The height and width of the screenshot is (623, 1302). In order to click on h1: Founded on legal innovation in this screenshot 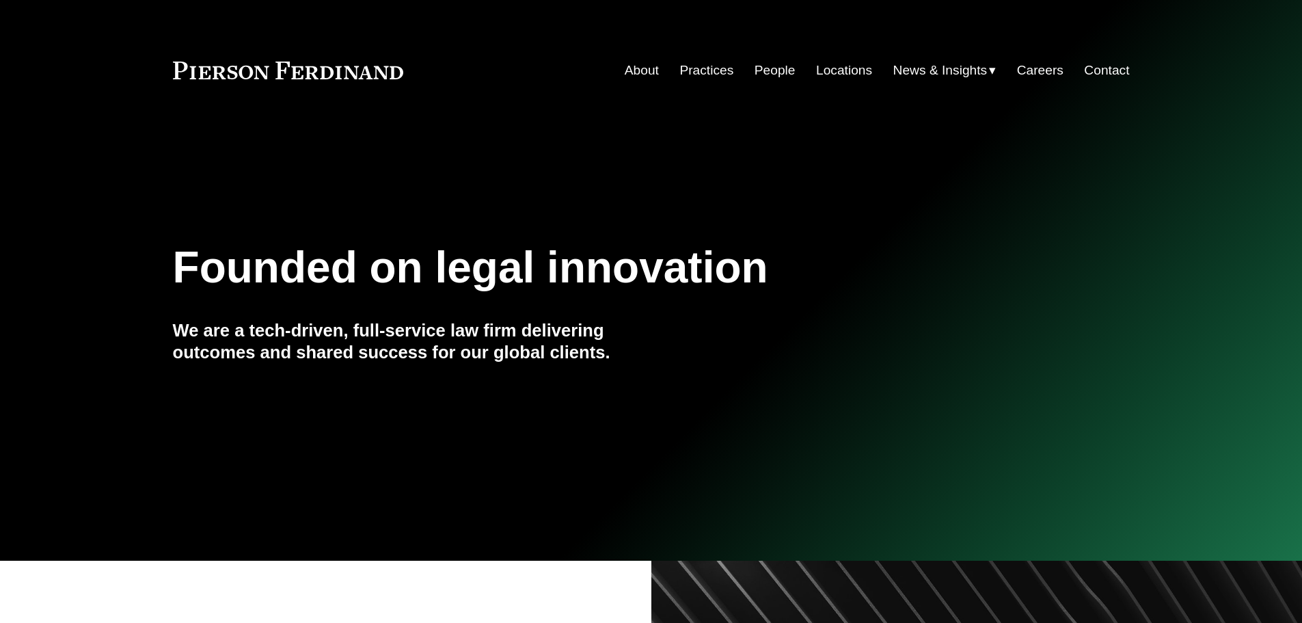, I will do `click(571, 267)`.